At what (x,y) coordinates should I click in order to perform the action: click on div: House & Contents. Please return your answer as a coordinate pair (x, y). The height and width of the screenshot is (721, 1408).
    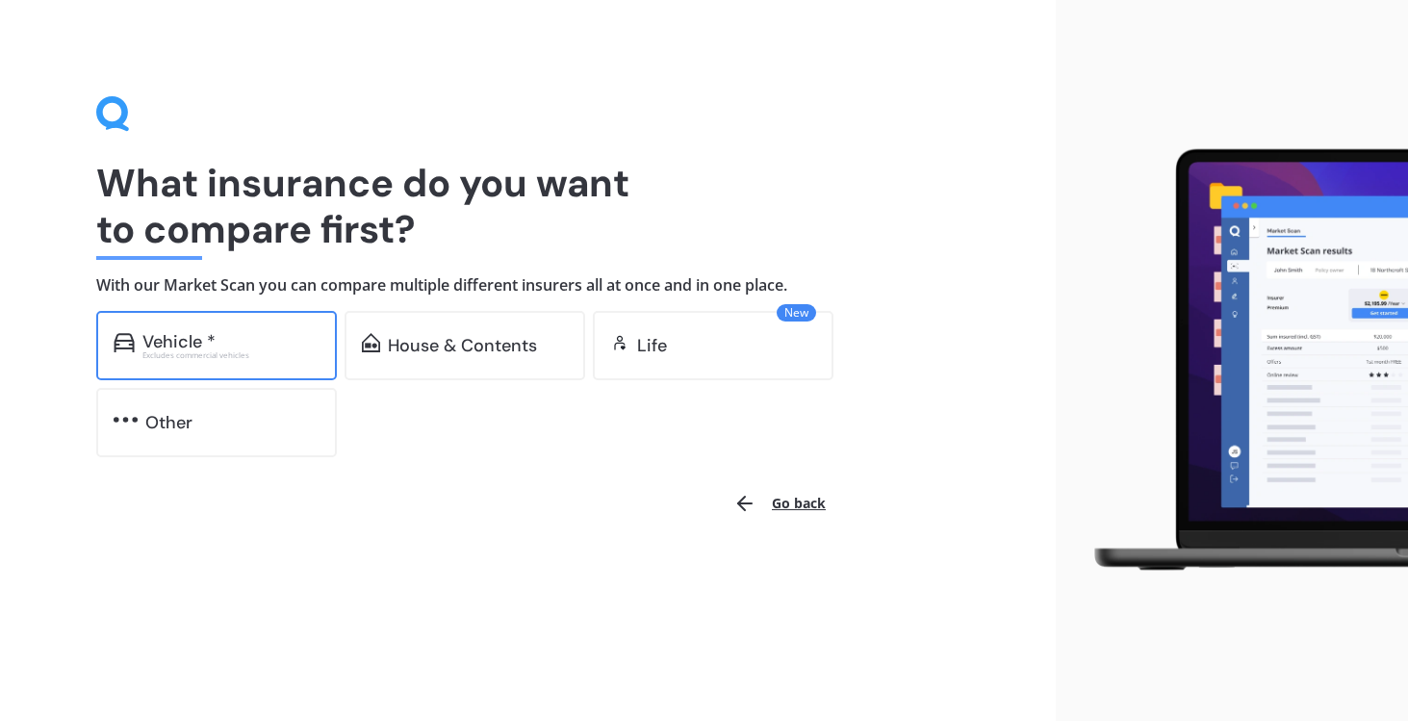
    Looking at the image, I should click on (462, 345).